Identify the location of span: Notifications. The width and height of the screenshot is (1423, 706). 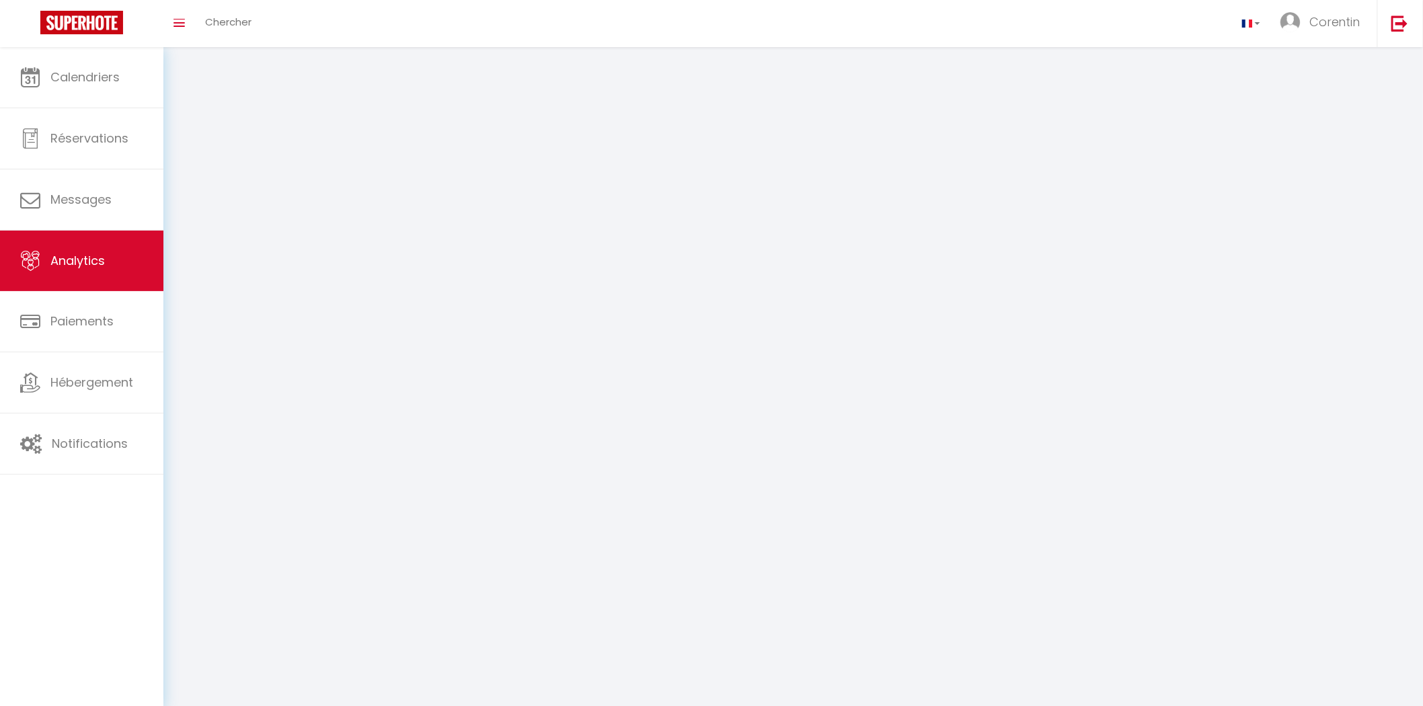
(89, 443).